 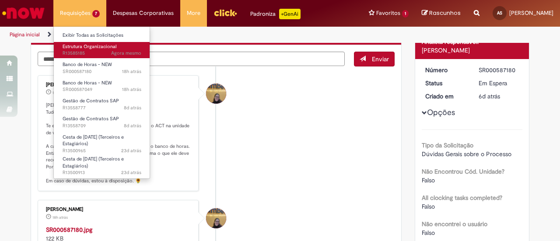 What do you see at coordinates (388, 13) in the screenshot?
I see `span: Favoritos` at bounding box center [388, 13].